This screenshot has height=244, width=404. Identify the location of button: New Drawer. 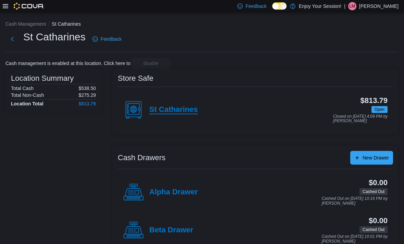
(372, 158).